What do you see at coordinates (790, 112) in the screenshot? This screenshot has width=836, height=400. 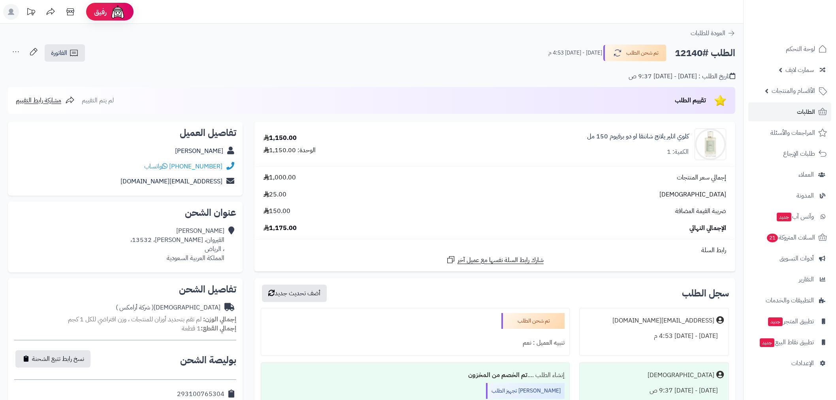 I see `a: الطلبات` at bounding box center [790, 112].